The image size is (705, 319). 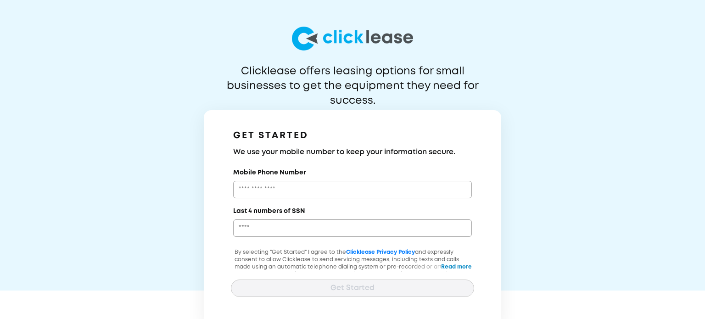 What do you see at coordinates (269, 173) in the screenshot?
I see `label: Mobile Phone Number` at bounding box center [269, 173].